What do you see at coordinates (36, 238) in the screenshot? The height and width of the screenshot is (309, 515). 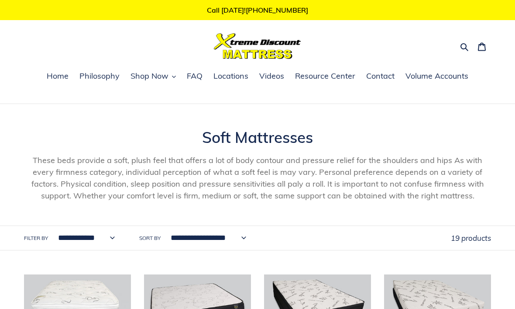 I see `label: Filter by` at bounding box center [36, 238].